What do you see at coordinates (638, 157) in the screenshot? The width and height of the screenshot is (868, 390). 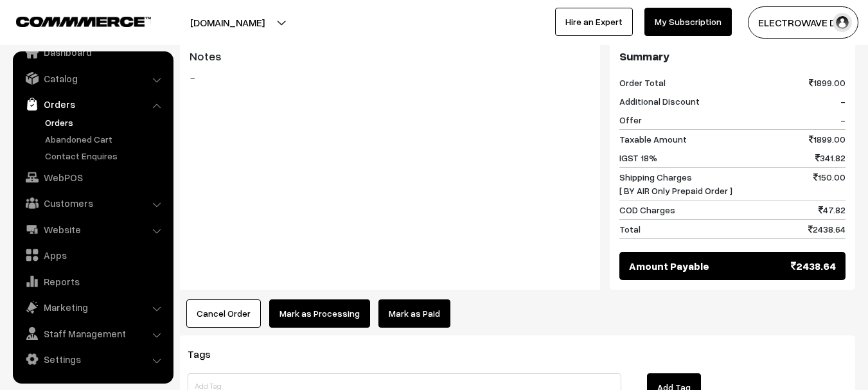 I see `span: IGST 18%` at bounding box center [638, 157].